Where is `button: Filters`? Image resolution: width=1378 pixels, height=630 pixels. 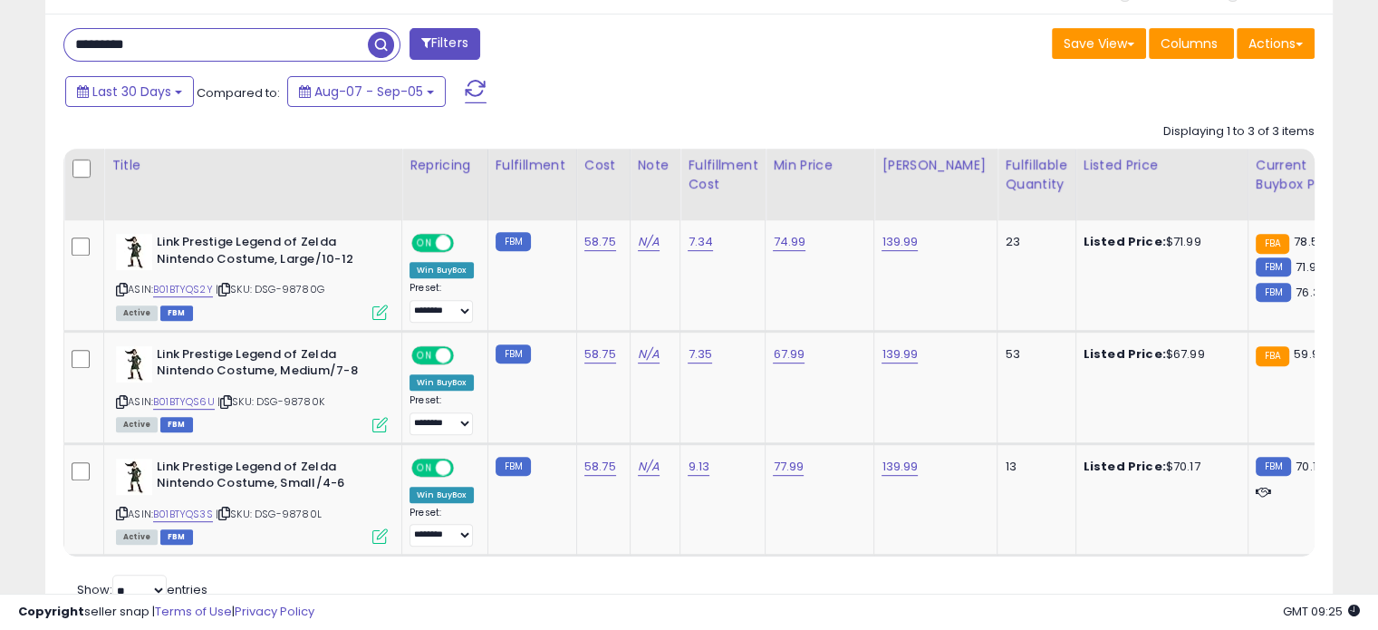
button: Filters is located at coordinates (445, 43).